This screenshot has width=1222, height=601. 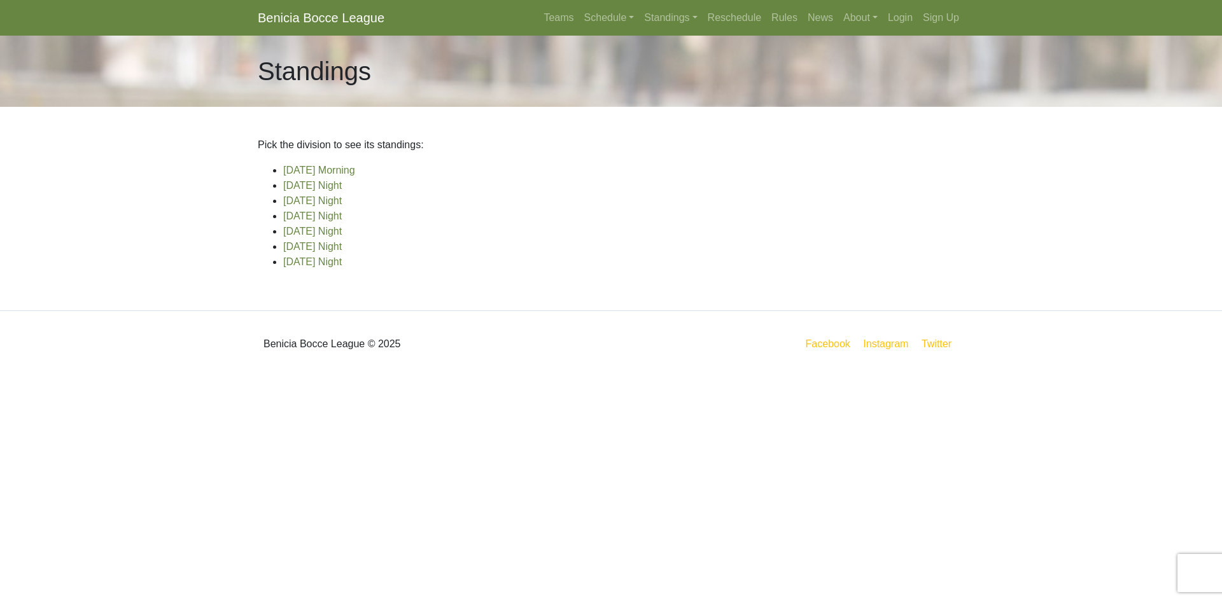 What do you see at coordinates (885, 344) in the screenshot?
I see `a: Instagram` at bounding box center [885, 344].